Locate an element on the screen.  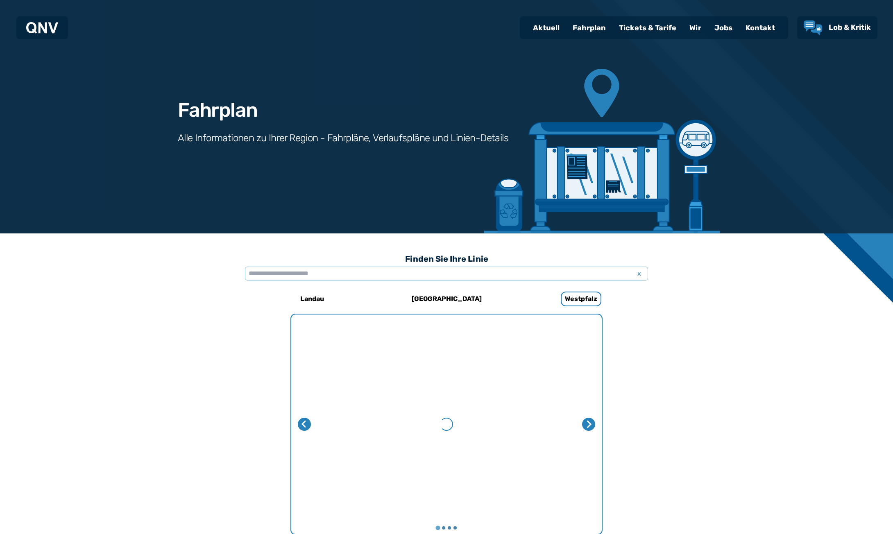
button: Letzte Seite is located at coordinates (305, 425).